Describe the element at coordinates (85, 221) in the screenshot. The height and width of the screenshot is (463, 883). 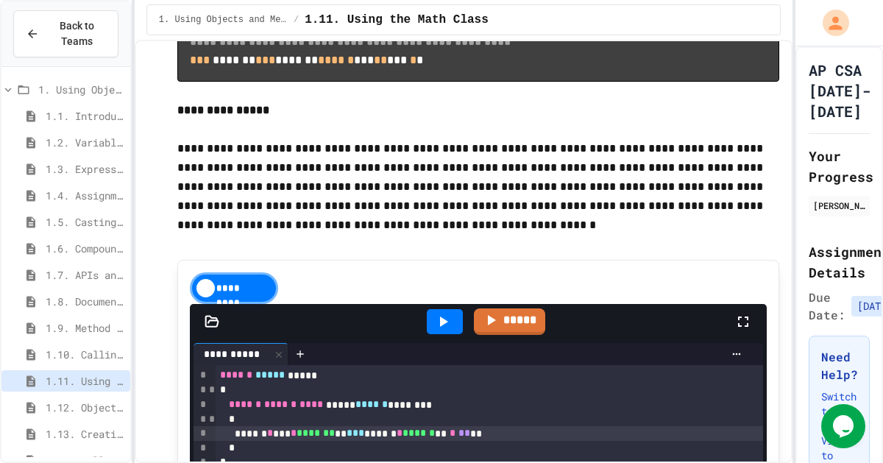
I see `span: 1.5. Casting and Ranges of Values` at that location.